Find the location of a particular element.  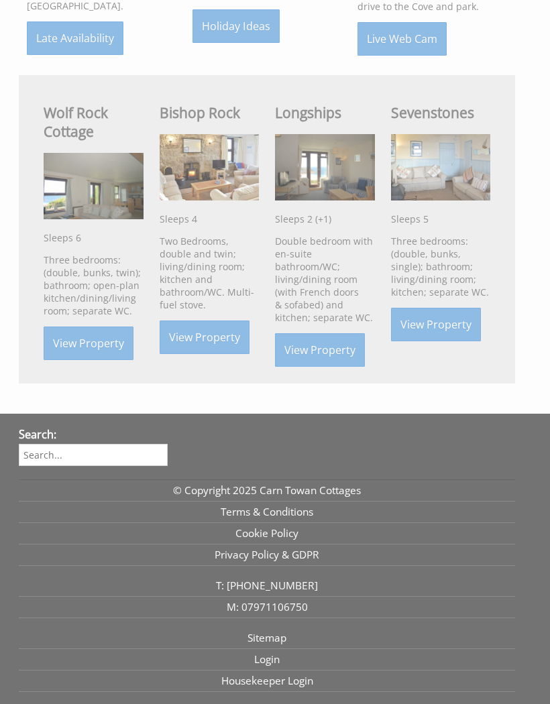

a: Live Web Cam is located at coordinates (401, 39).